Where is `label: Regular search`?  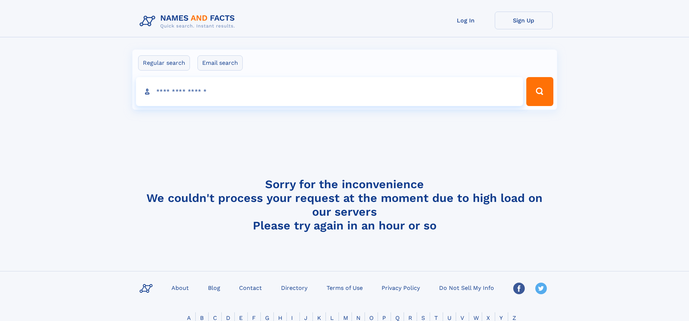
label: Regular search is located at coordinates (164, 63).